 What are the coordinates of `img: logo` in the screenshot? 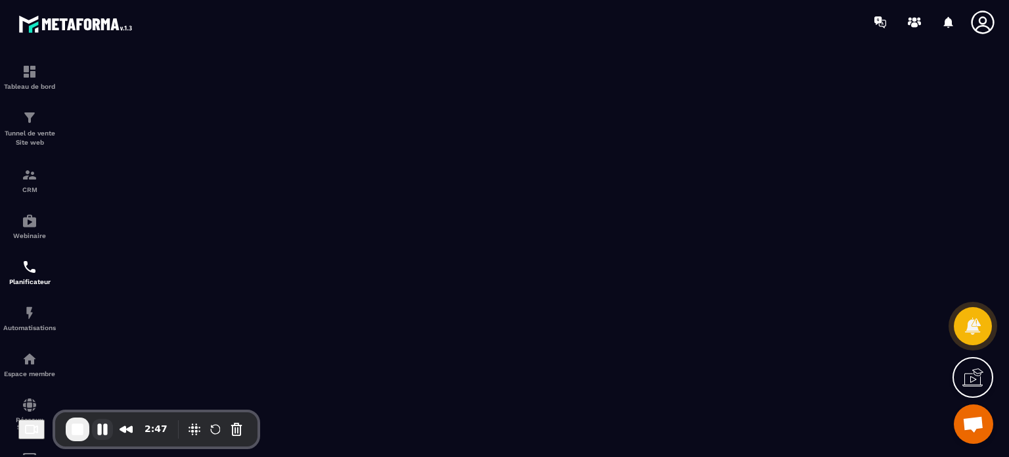 It's located at (78, 24).